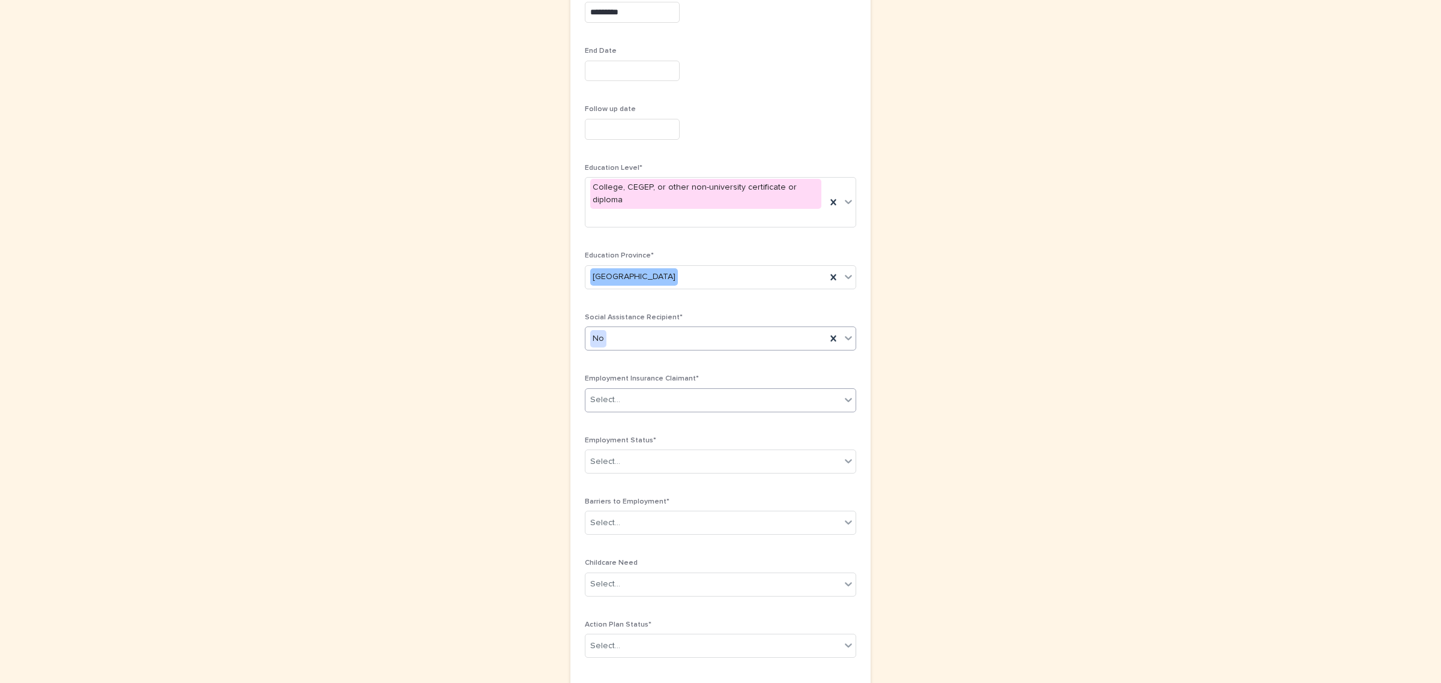 This screenshot has height=683, width=1441. I want to click on span: Education Level*, so click(614, 168).